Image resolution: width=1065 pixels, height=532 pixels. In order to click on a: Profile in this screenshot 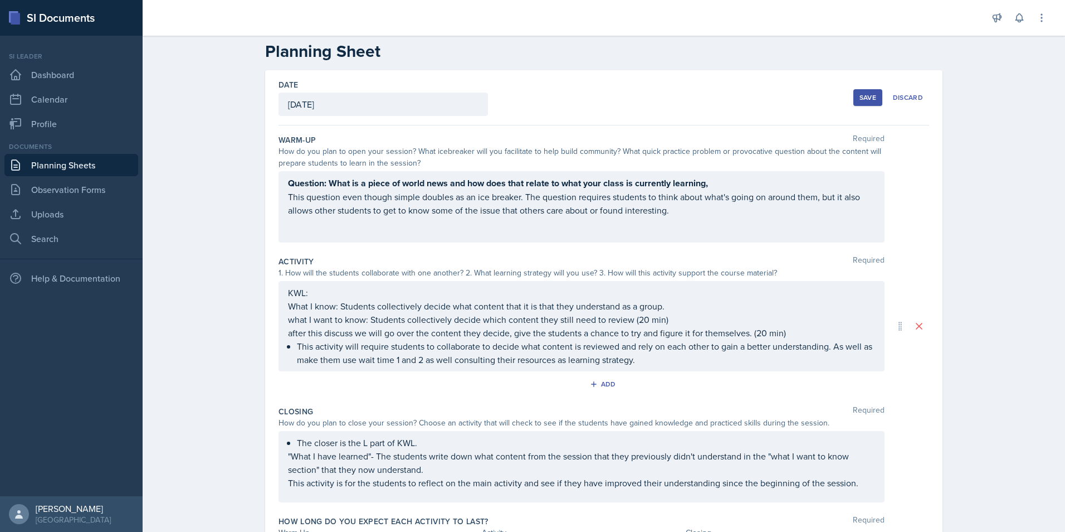, I will do `click(71, 124)`.